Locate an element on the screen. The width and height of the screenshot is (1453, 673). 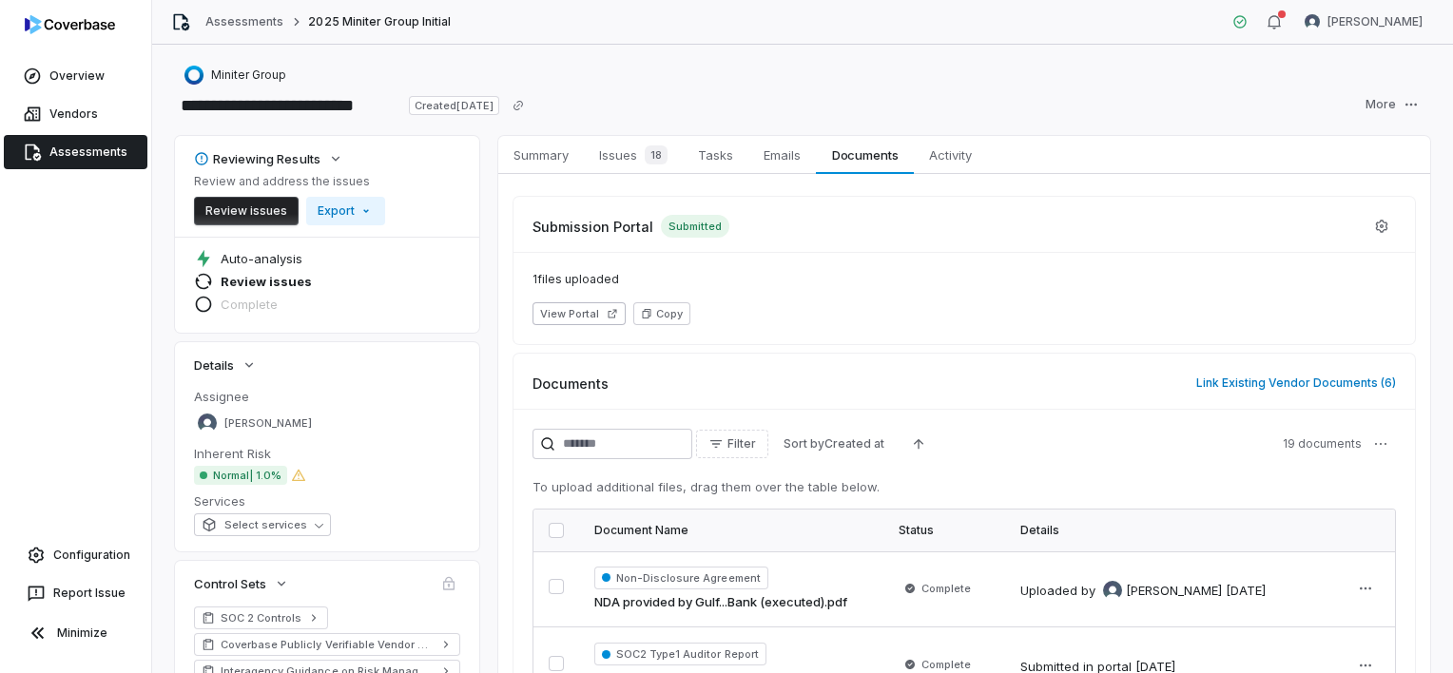
span: Details is located at coordinates (214, 365).